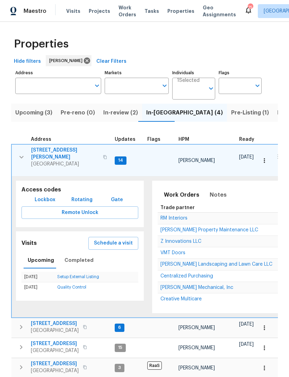  I want to click on span: Upcoming (3), so click(34, 113).